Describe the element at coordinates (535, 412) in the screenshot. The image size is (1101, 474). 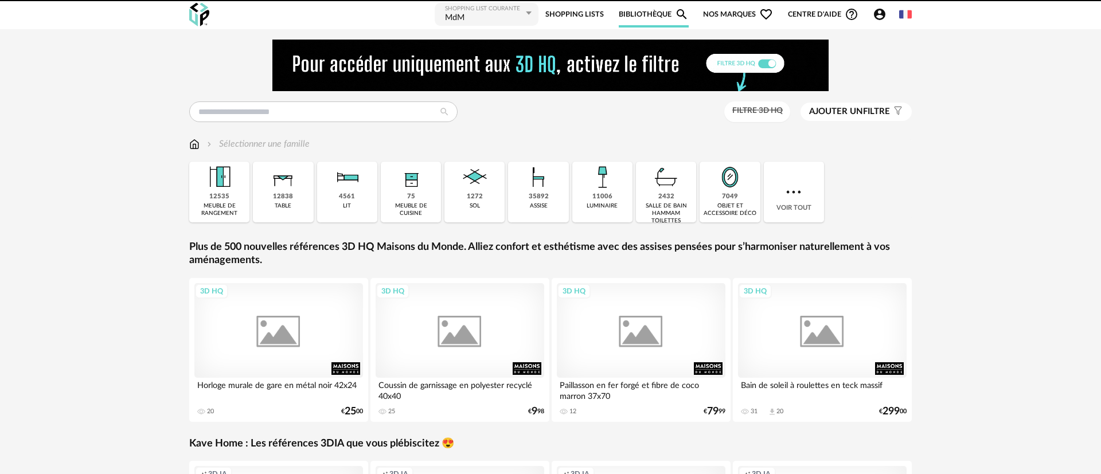
I see `span: 9` at that location.